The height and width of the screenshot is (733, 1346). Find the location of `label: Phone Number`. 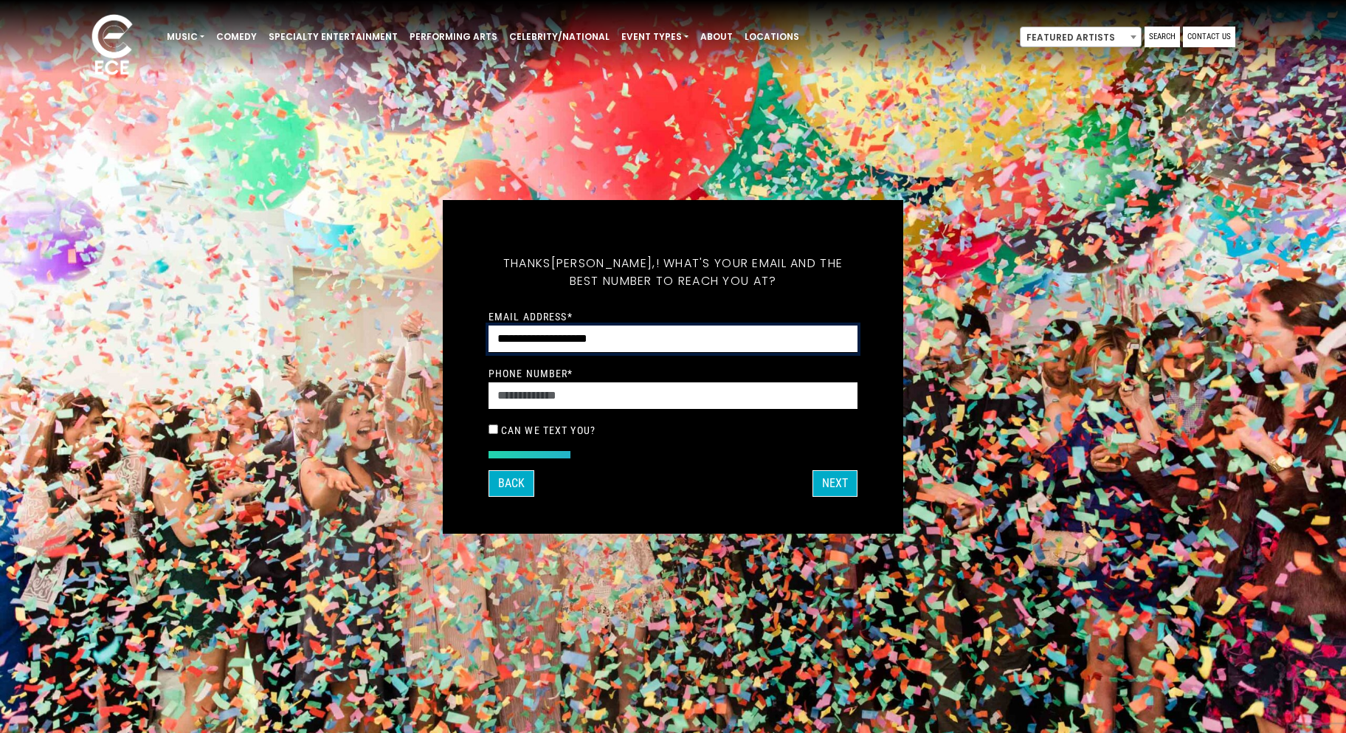

label: Phone Number is located at coordinates (530, 373).